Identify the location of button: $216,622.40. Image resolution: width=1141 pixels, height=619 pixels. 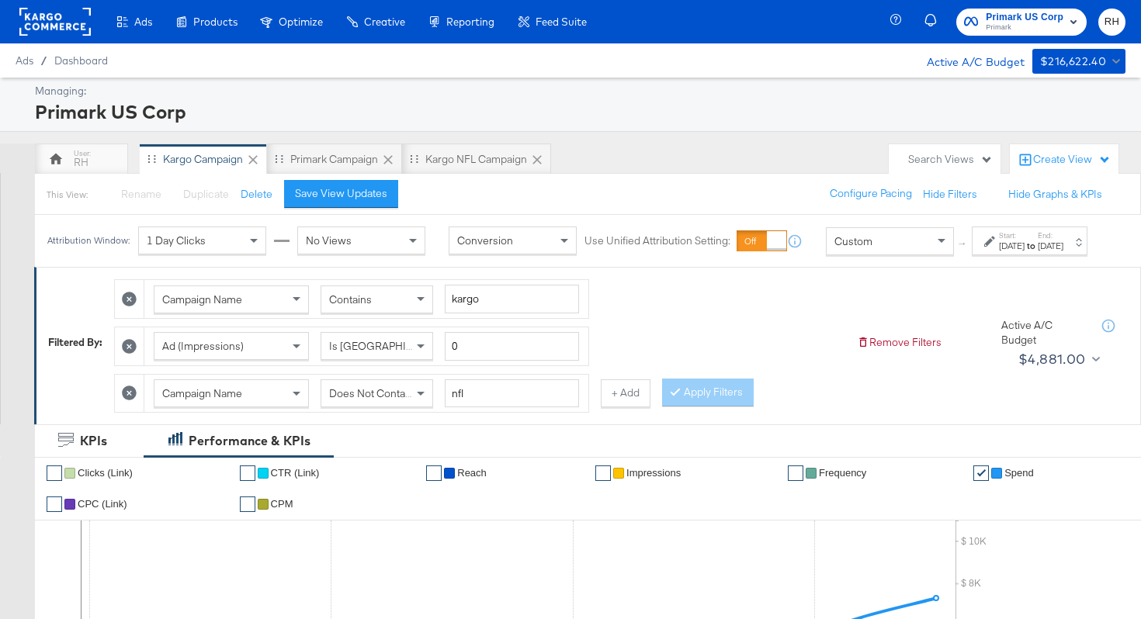
(1079, 61).